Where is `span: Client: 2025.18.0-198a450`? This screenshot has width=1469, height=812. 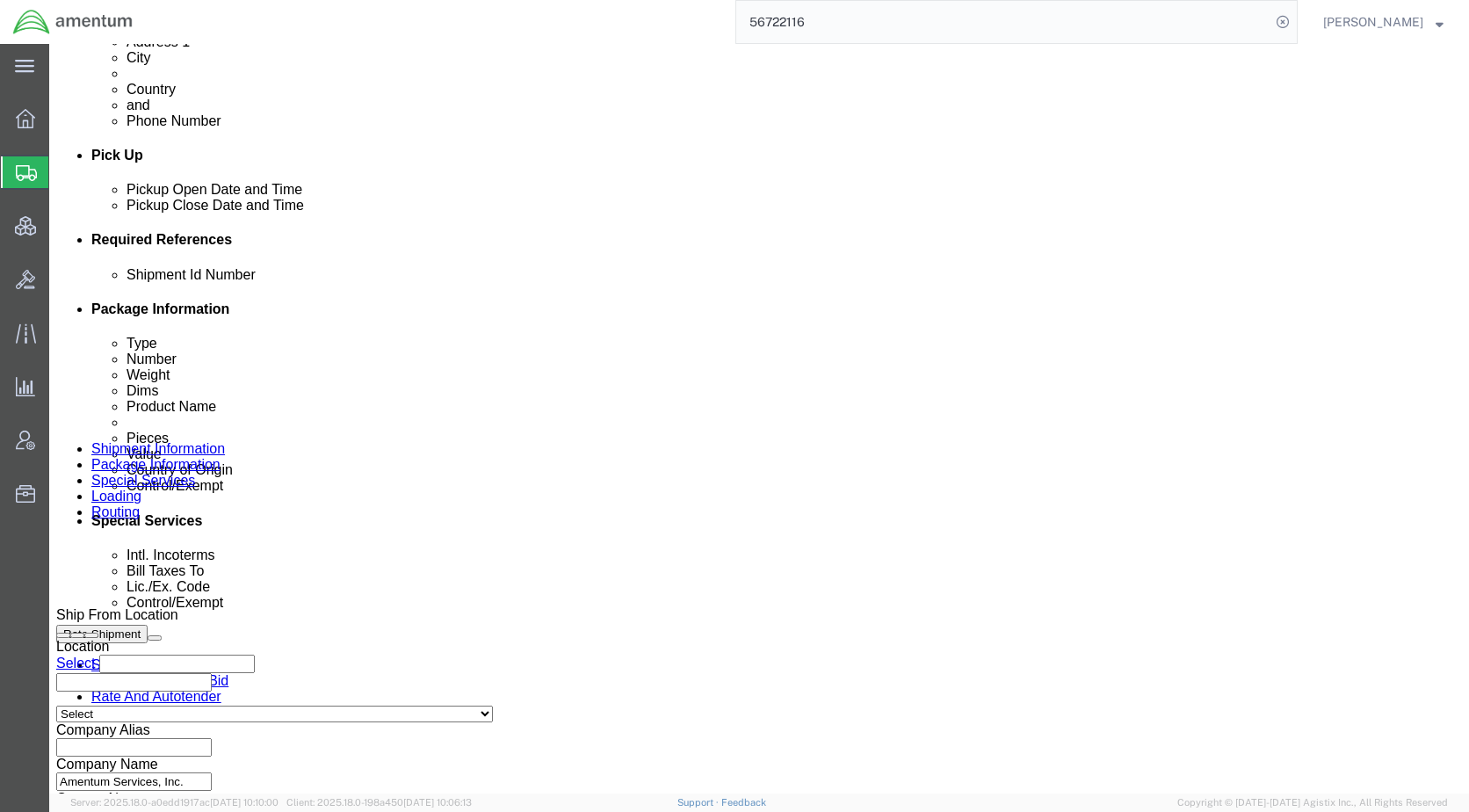 span: Client: 2025.18.0-198a450 is located at coordinates (379, 802).